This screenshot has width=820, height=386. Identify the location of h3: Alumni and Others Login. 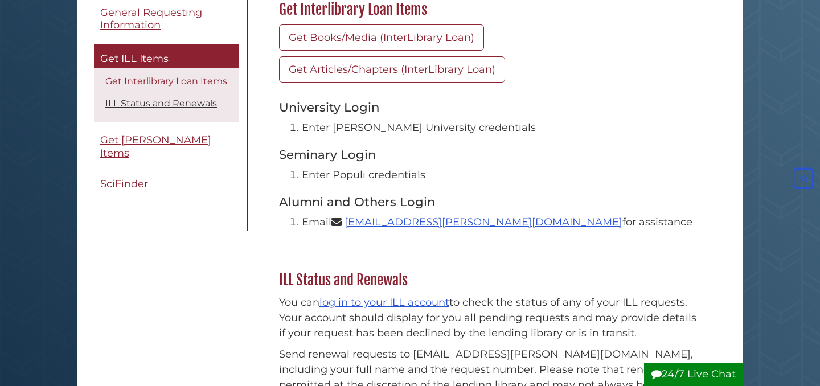
(491, 202).